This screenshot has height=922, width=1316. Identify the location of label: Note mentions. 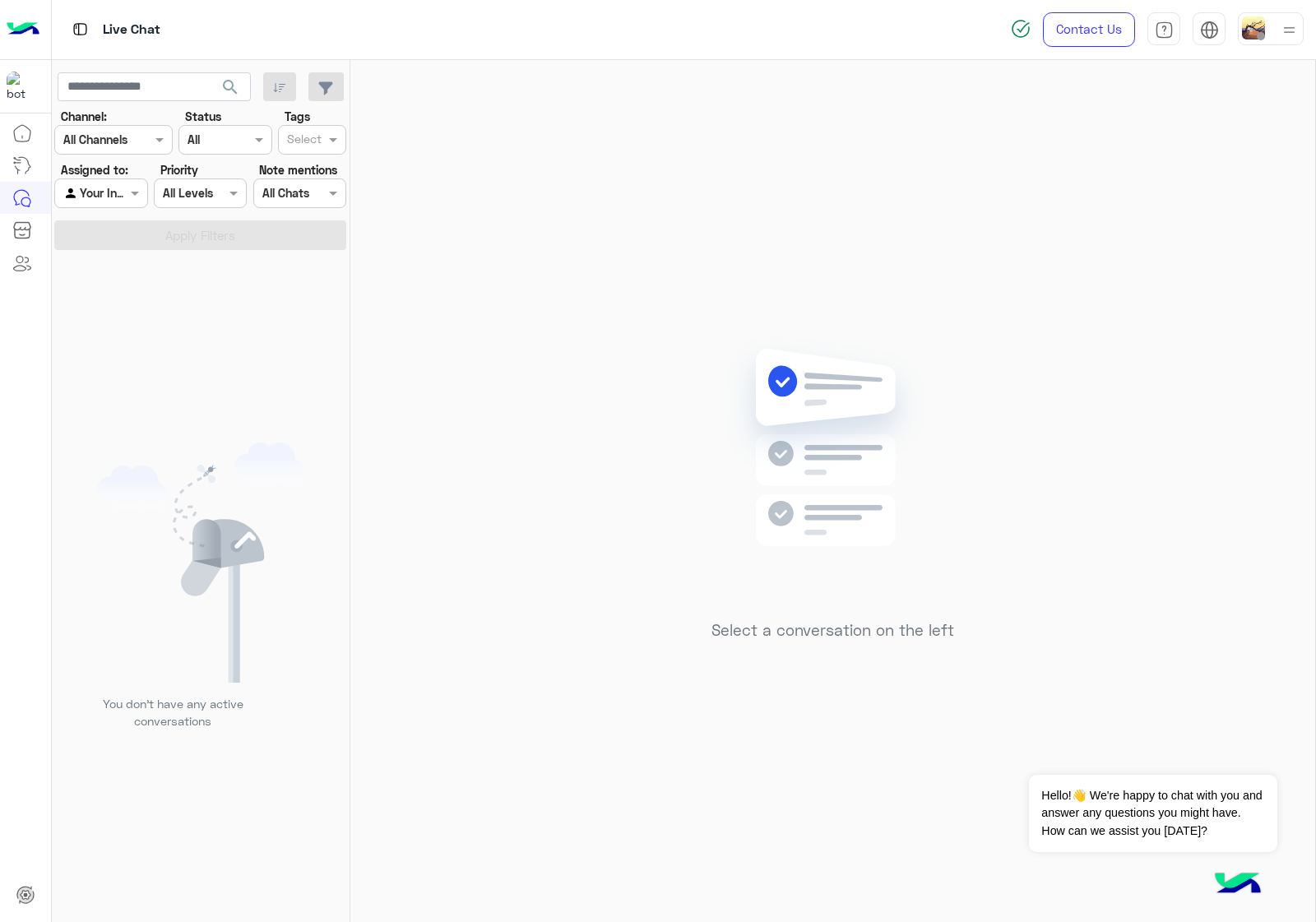
(298, 169).